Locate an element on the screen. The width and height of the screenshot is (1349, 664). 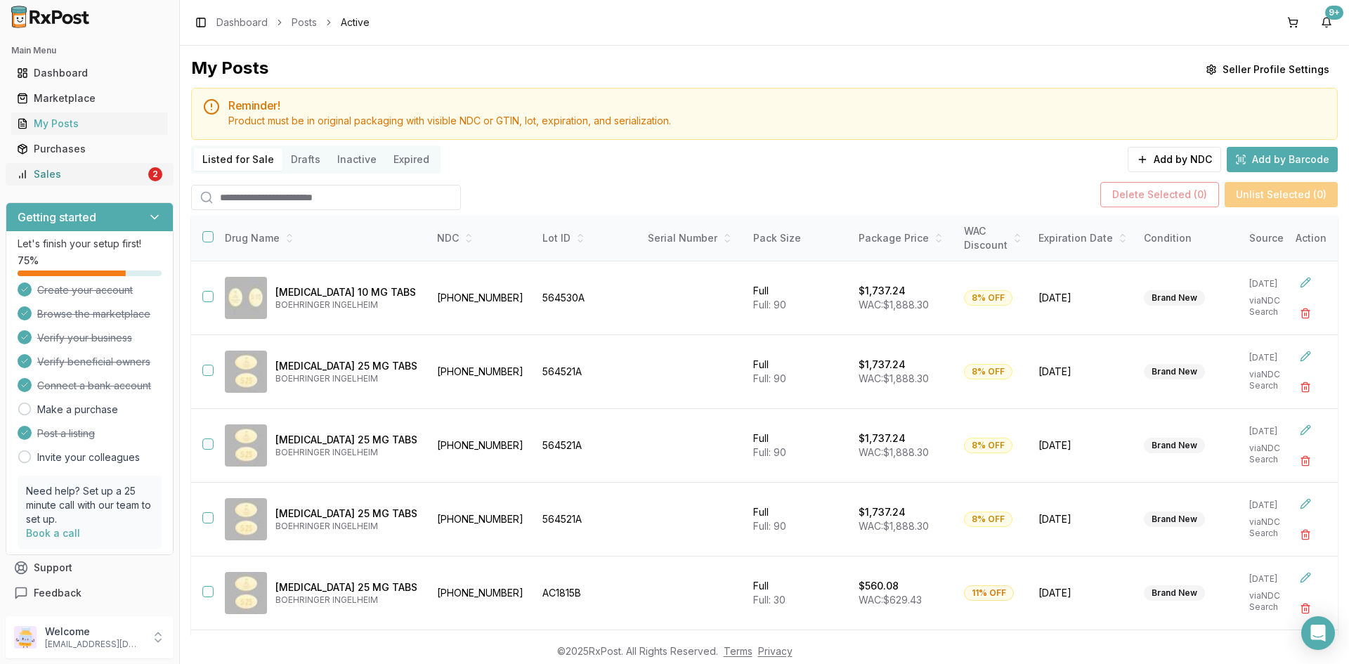
div: Purchases is located at coordinates (89, 149).